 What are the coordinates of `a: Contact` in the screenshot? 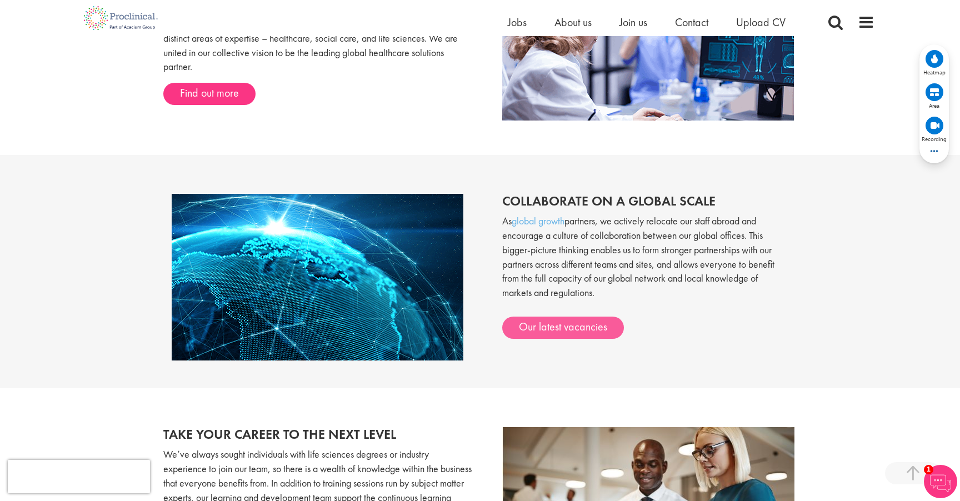 It's located at (692, 22).